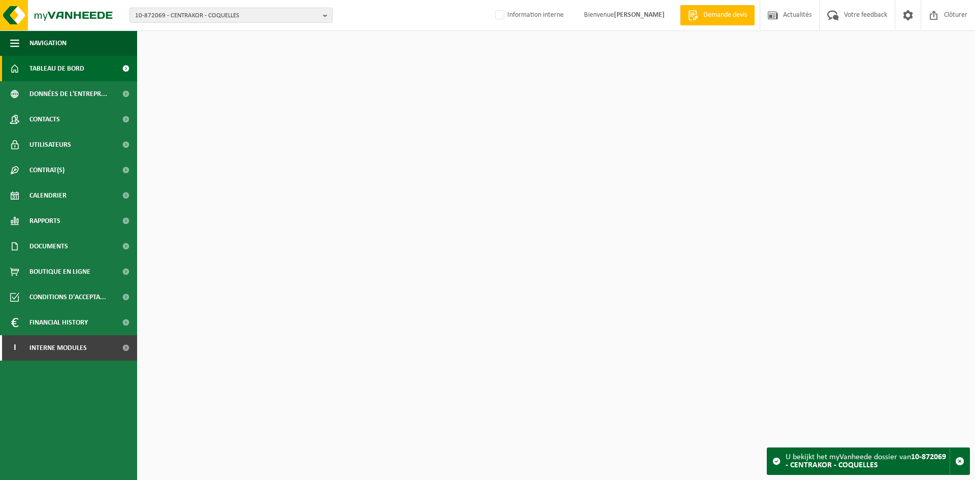 The width and height of the screenshot is (975, 480). What do you see at coordinates (717, 15) in the screenshot?
I see `a: Demande devis` at bounding box center [717, 15].